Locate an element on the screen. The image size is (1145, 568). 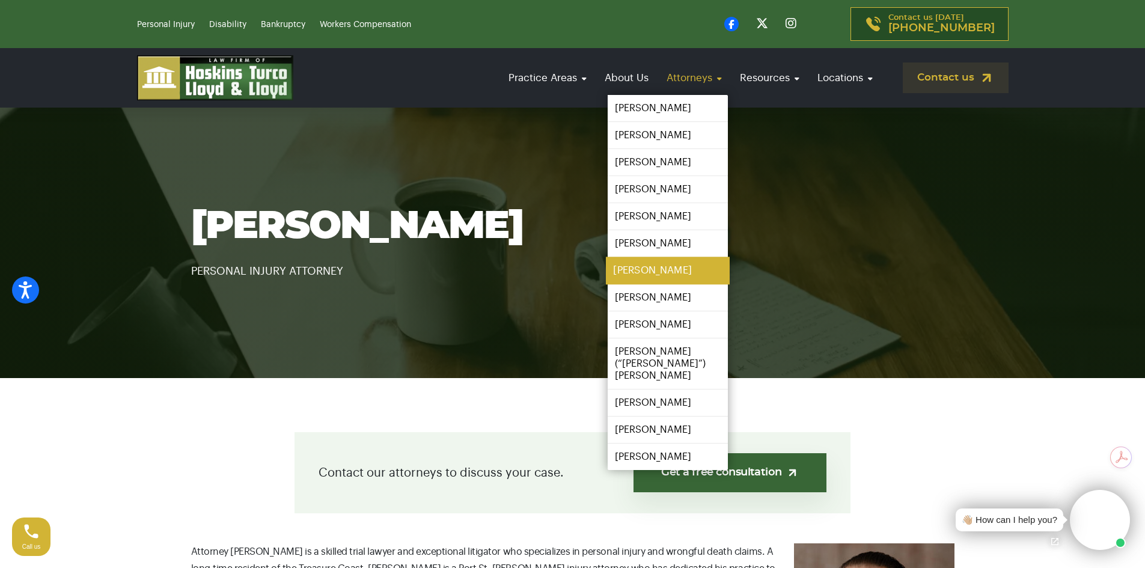
a: Workers Compensation is located at coordinates (366, 25).